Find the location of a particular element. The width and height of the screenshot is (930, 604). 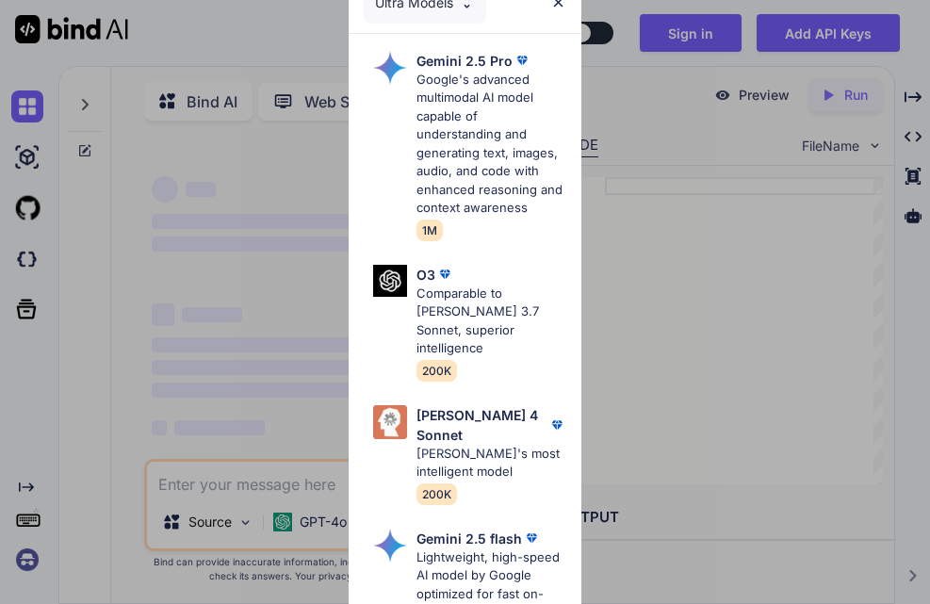

p: Google's advanced multimodal AI model capable of understanding and generating text, images, audio... is located at coordinates (491, 144).